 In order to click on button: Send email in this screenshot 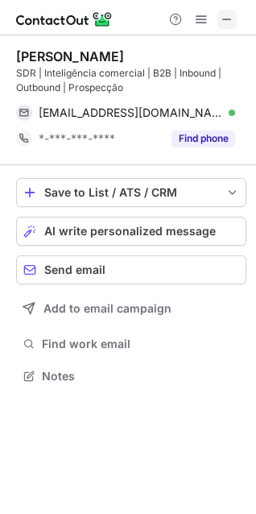, I will do `click(131, 270)`.